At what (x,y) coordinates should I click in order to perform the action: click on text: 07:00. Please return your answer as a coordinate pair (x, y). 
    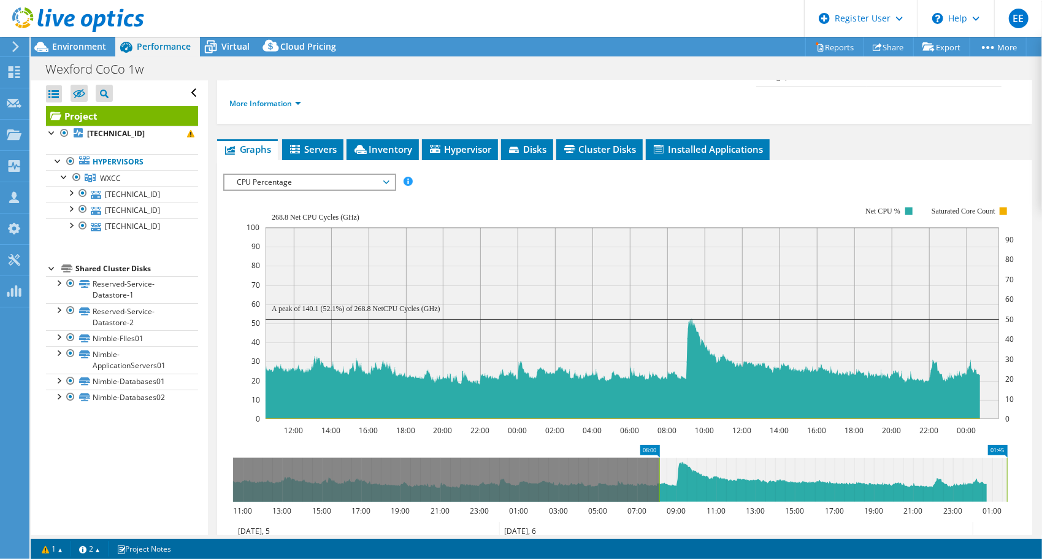
    Looking at the image, I should click on (636, 510).